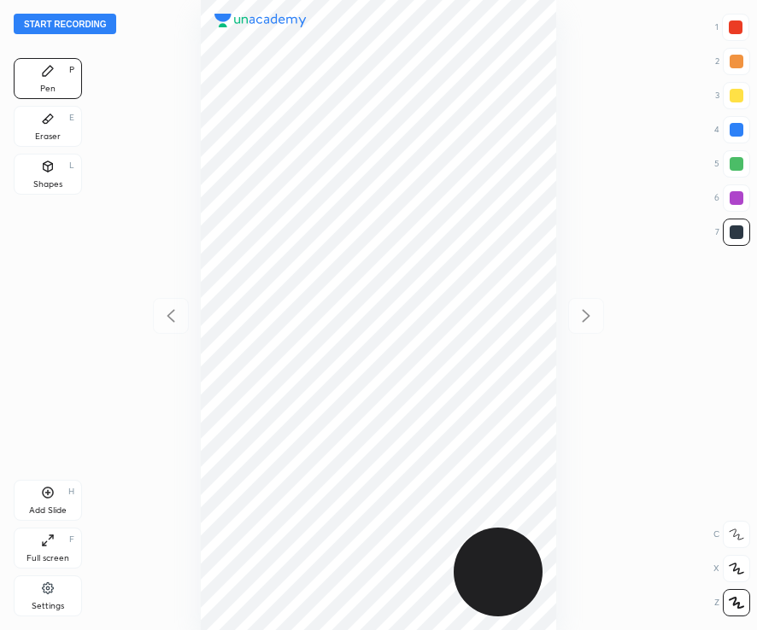  I want to click on div: X, so click(731, 569).